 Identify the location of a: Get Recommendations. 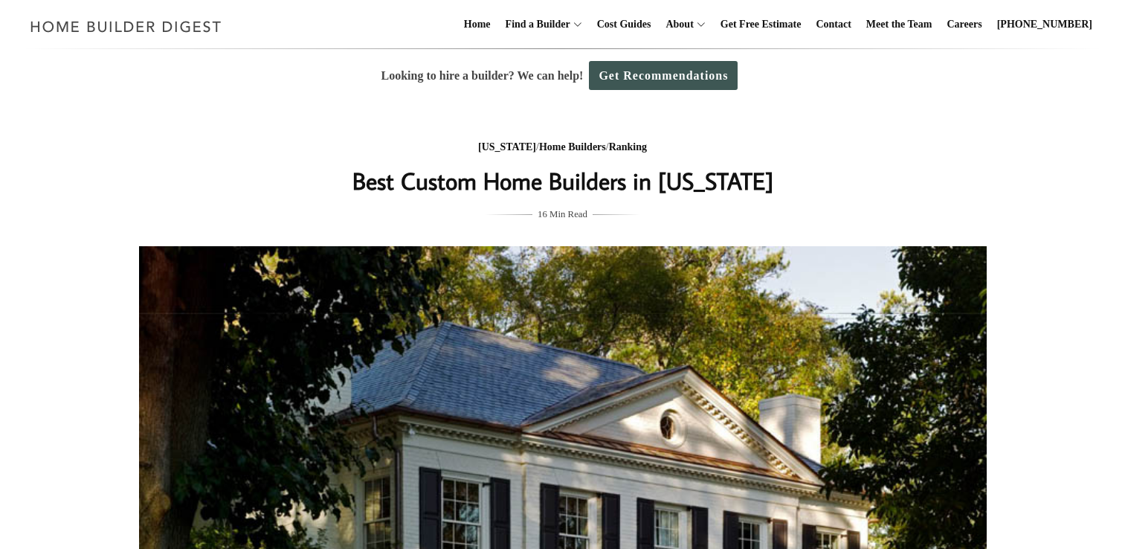
(664, 75).